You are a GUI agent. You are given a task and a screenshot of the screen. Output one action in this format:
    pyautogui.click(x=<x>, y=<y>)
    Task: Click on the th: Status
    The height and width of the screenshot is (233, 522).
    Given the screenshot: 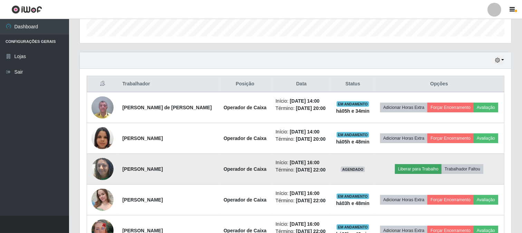 What is the action you would take?
    pyautogui.click(x=353, y=84)
    